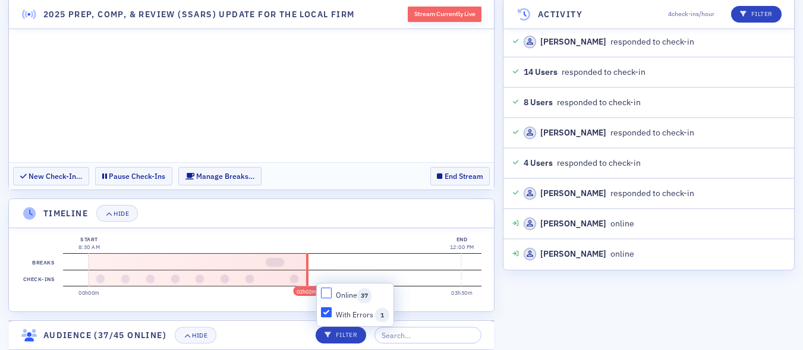 This screenshot has width=803, height=350. What do you see at coordinates (364, 295) in the screenshot?
I see `span: 37` at bounding box center [364, 295].